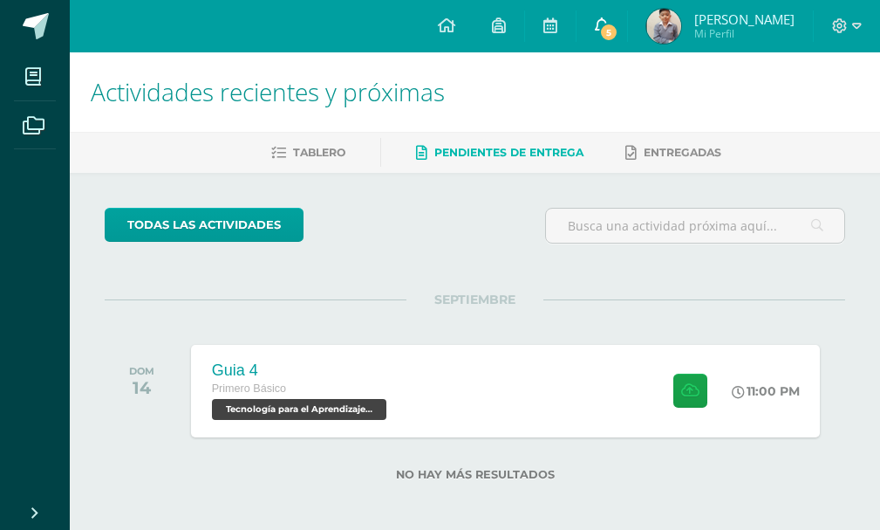  Describe the element at coordinates (475, 299) in the screenshot. I see `span: SEPTIEMBRE` at that location.